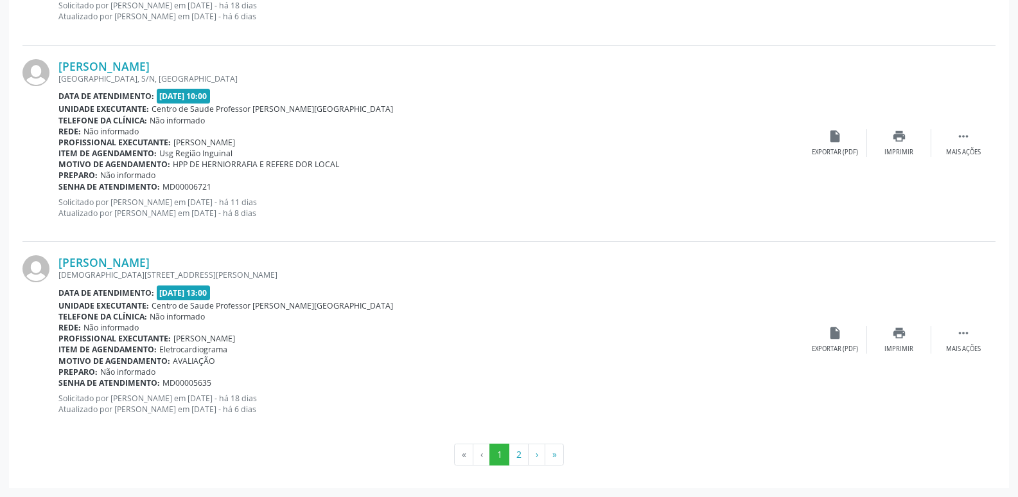 This screenshot has height=497, width=1018. I want to click on span: Usg Região Inguinal, so click(196, 153).